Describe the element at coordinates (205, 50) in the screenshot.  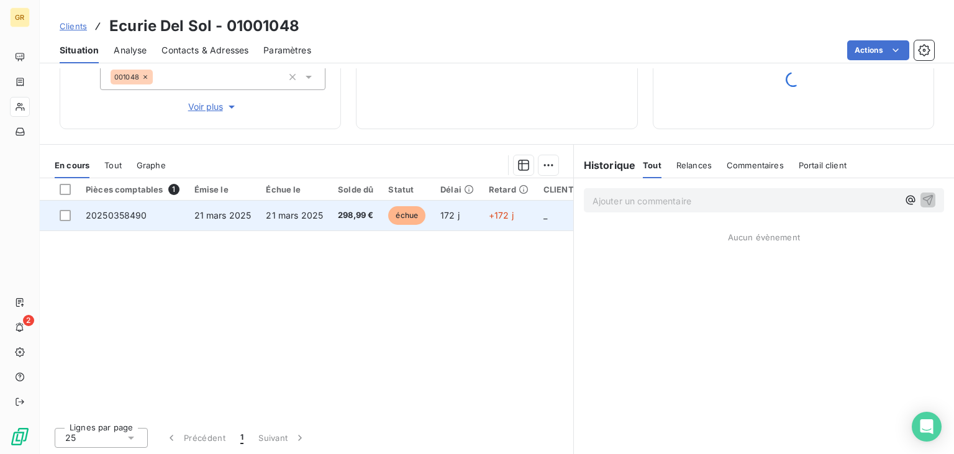
I see `span: Contacts & Adresses` at that location.